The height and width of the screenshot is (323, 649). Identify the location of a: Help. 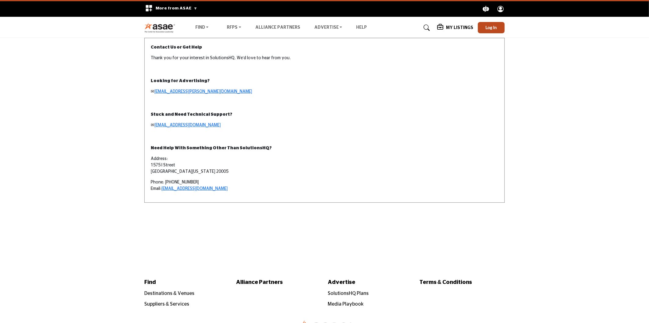
(361, 27).